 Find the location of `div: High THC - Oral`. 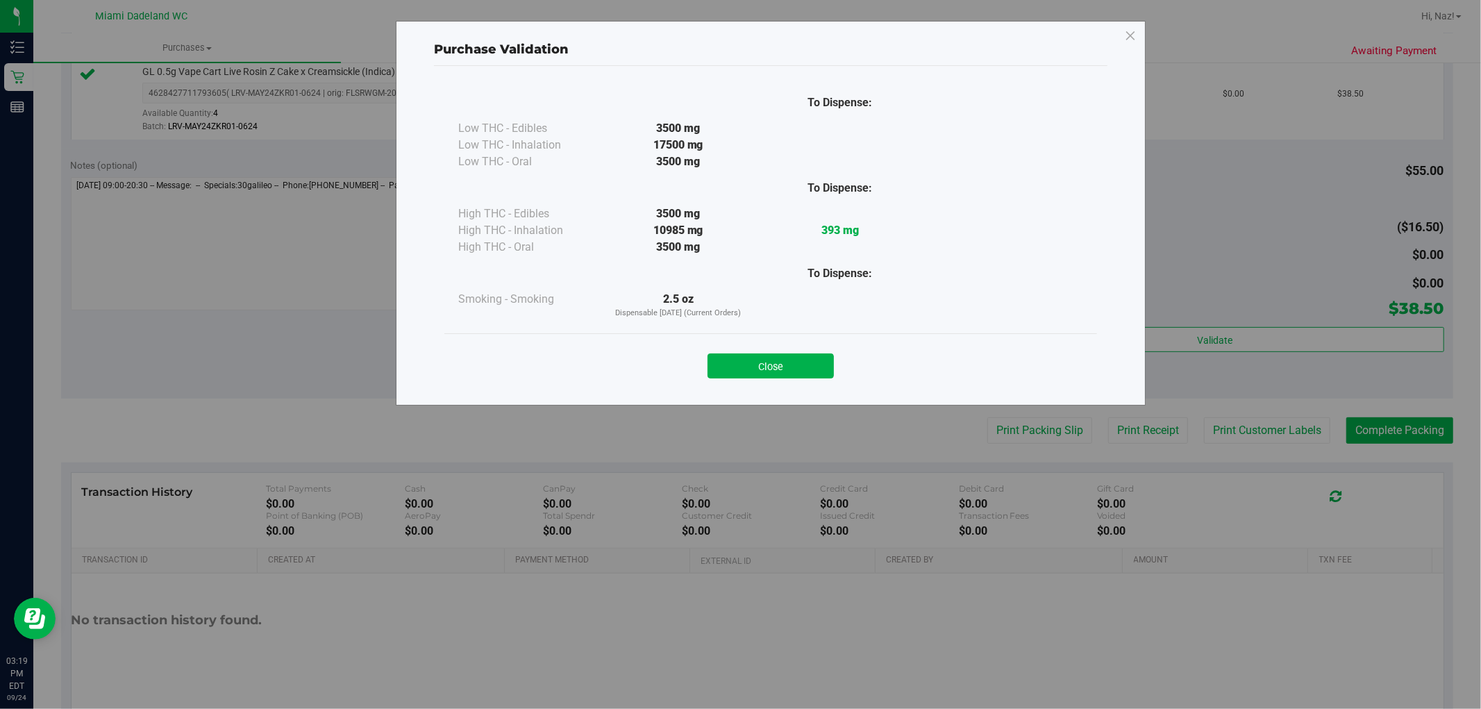

div: High THC - Oral is located at coordinates (528, 247).